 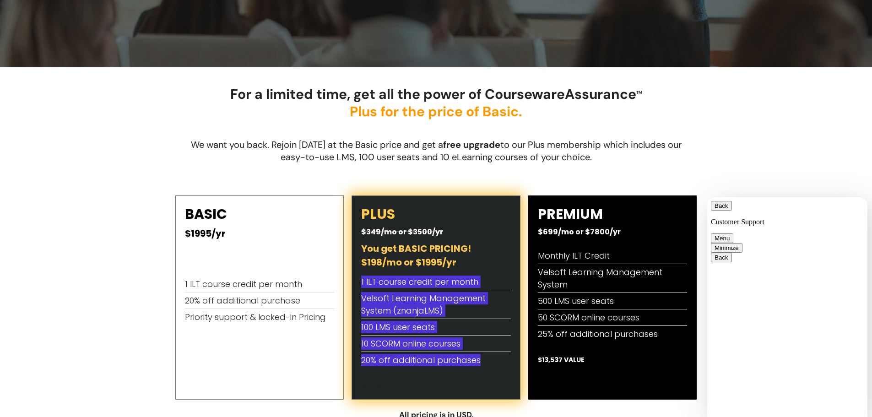 What do you see at coordinates (436, 344) in the screenshot?
I see `li: 10 SCORM online courses` at bounding box center [436, 344].